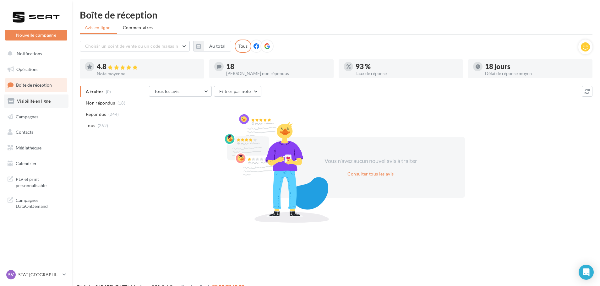  Describe the element at coordinates (11, 275) in the screenshot. I see `span: SV` at that location.